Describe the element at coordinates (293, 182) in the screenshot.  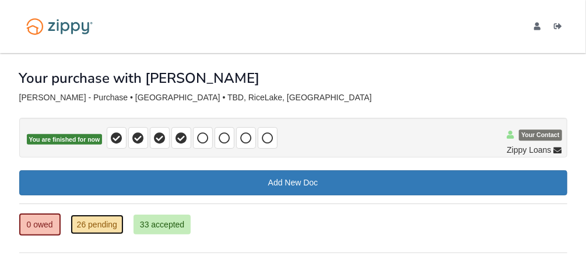
I see `a: Add New Doc` at that location.